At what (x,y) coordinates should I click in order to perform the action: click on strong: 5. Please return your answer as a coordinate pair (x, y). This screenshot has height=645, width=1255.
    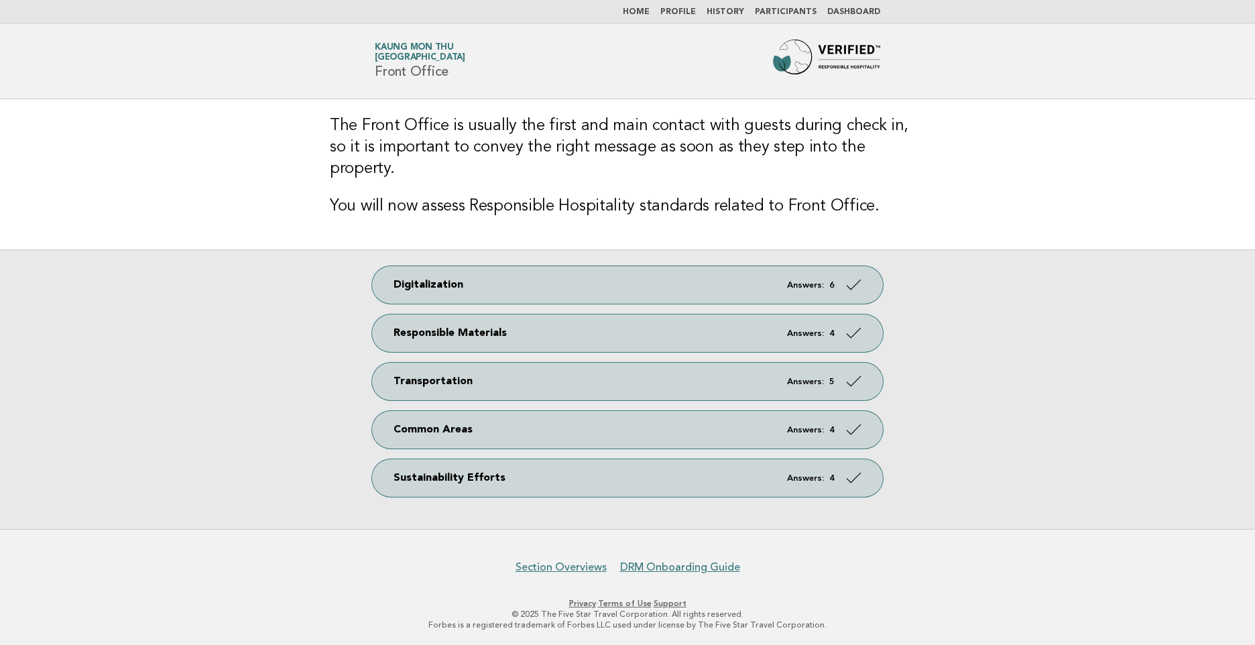
    Looking at the image, I should click on (832, 382).